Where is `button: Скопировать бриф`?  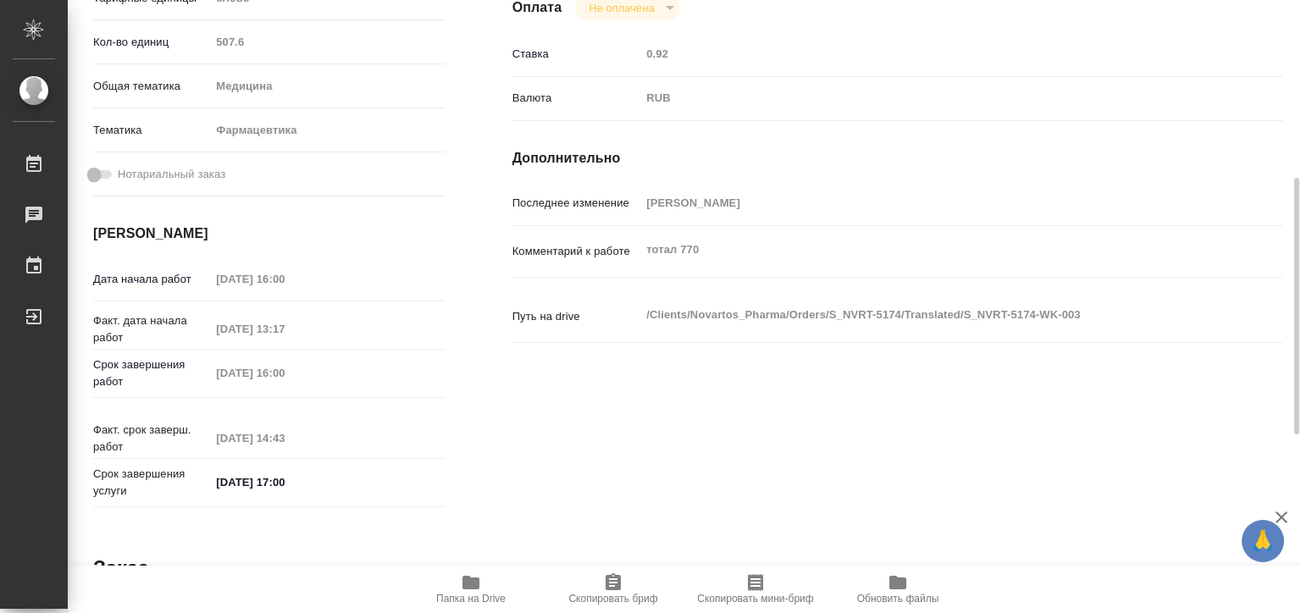 button: Скопировать бриф is located at coordinates (613, 590).